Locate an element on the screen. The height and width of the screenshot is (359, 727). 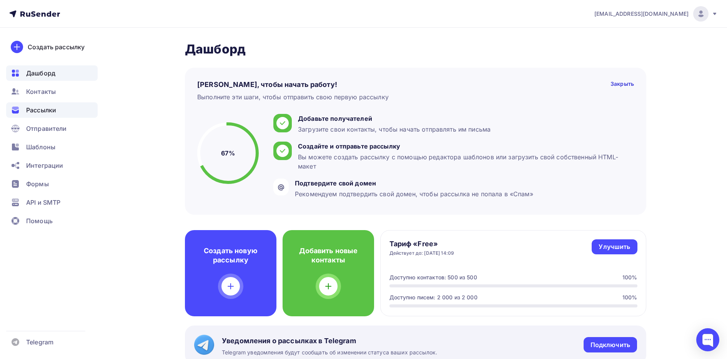
span: Отправители is located at coordinates (47, 128).